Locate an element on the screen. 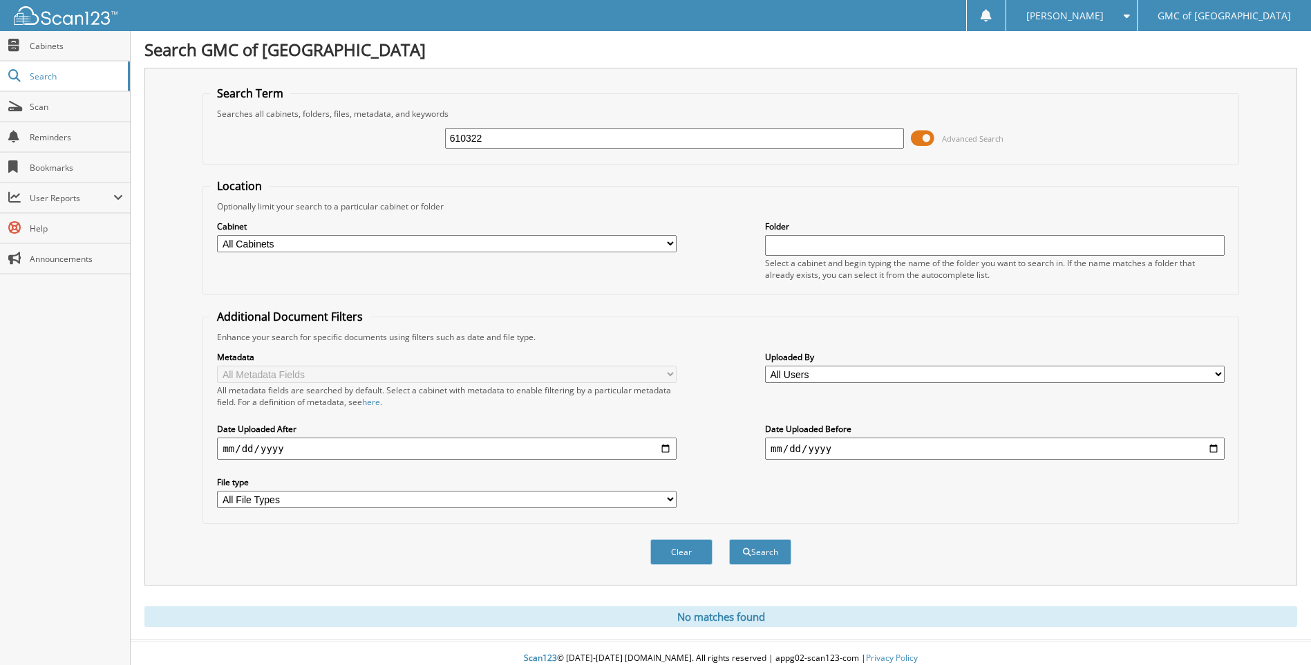  span: Announcements is located at coordinates (76, 258).